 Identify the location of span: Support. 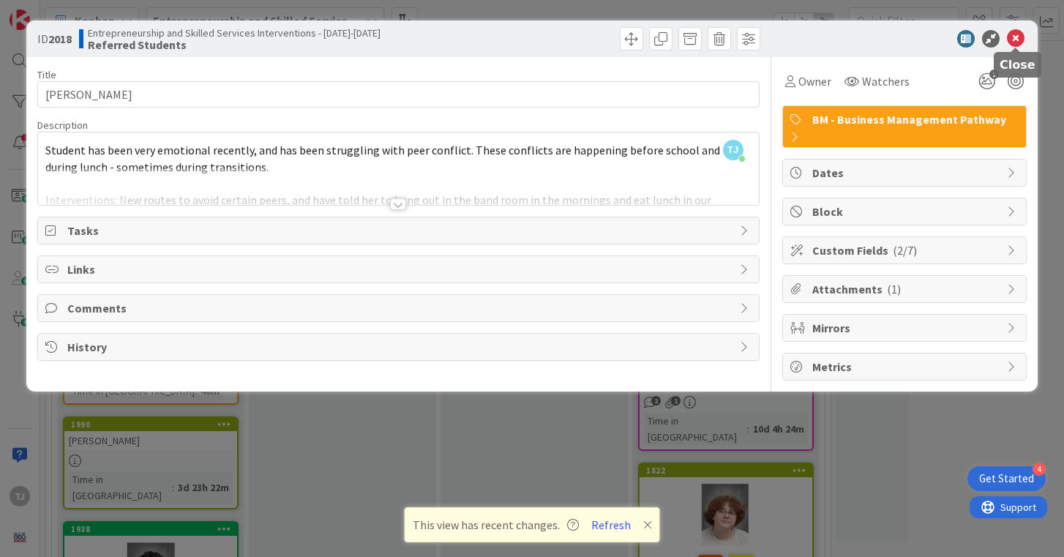
(48, 11).